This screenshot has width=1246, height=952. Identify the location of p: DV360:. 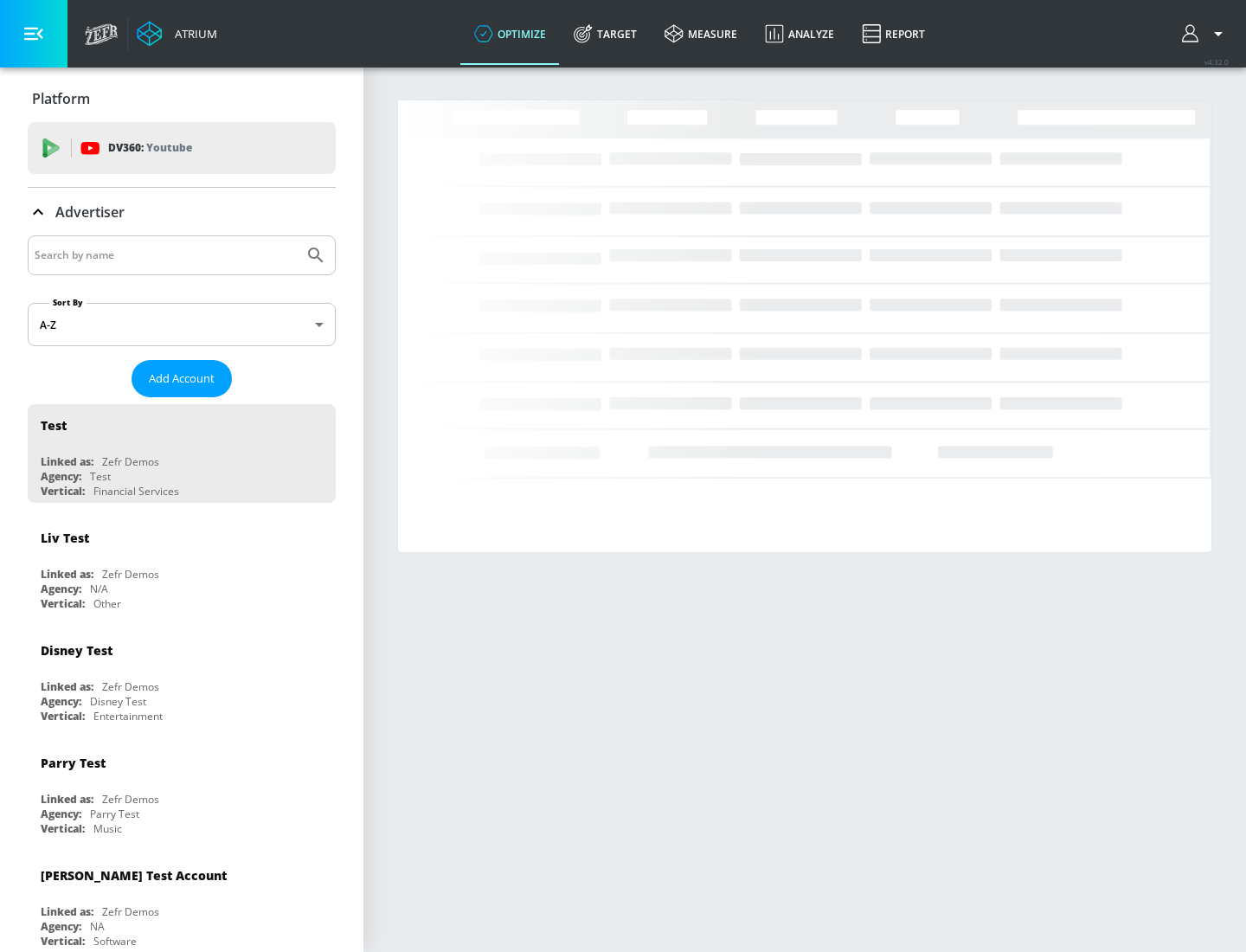
(149, 148).